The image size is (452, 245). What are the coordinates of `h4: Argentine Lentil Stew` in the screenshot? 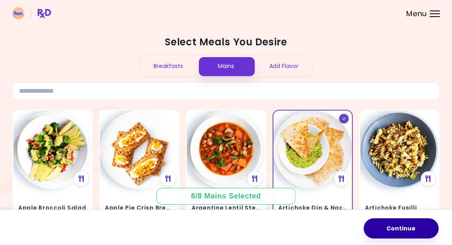 It's located at (226, 208).